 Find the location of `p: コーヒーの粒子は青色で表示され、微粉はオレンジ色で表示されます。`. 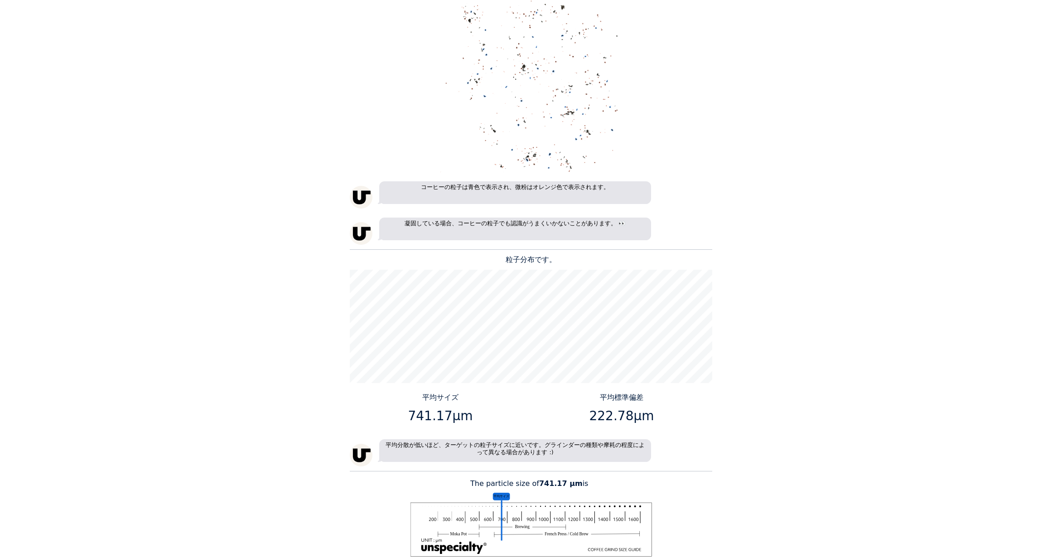

p: コーヒーの粒子は青色で表示され、微粉はオレンジ色で表示されます。 is located at coordinates (515, 193).